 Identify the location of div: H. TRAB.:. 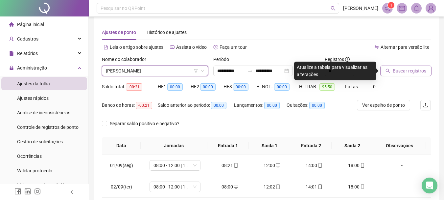
(322, 86).